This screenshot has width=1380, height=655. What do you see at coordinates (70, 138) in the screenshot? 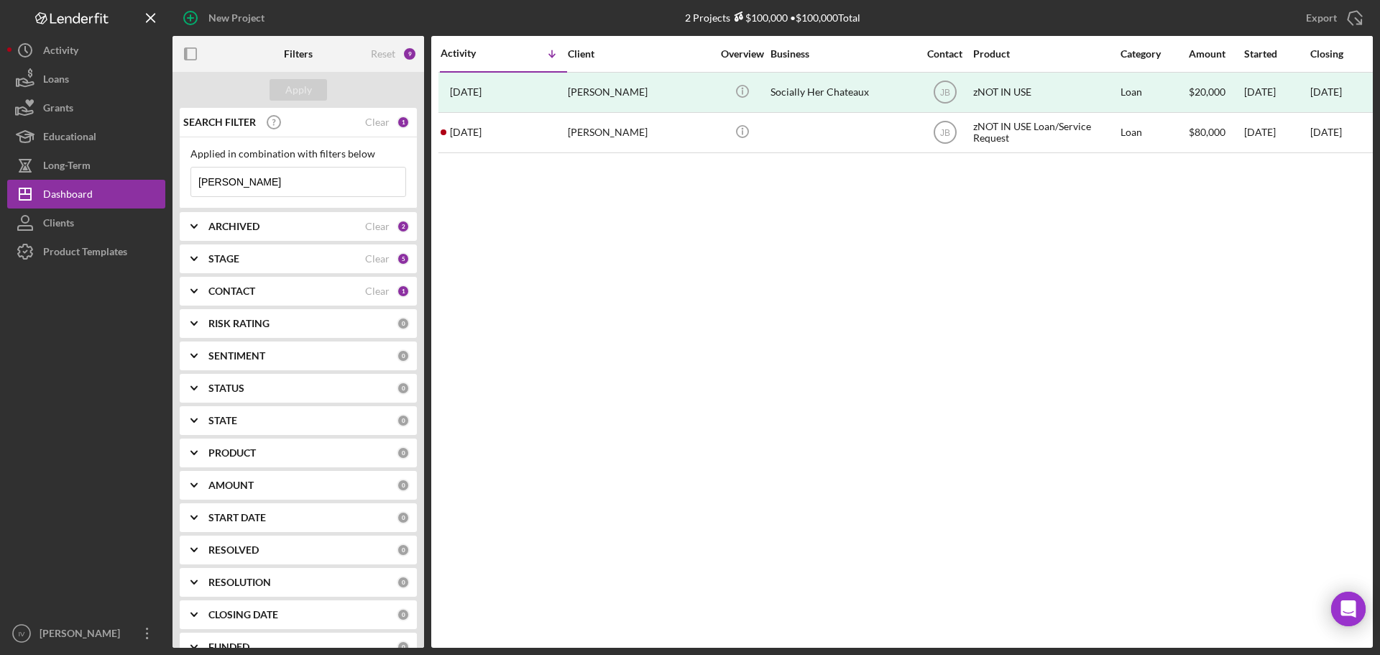
I see `div: Educational` at bounding box center [70, 138].